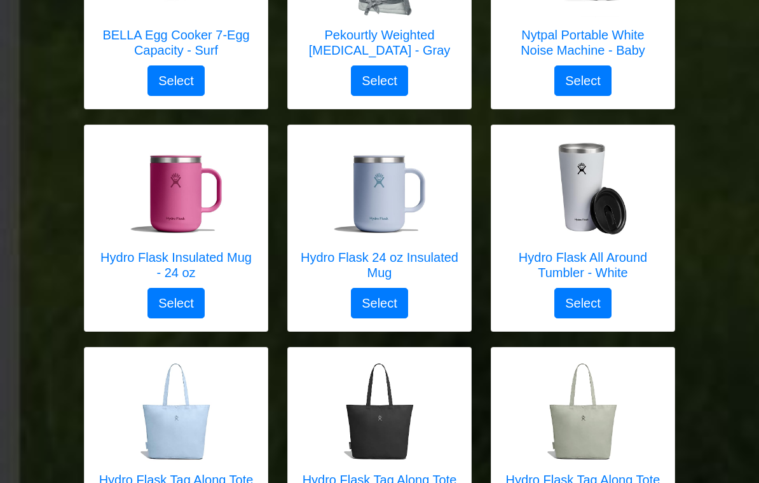  I want to click on img: Hydro Flask Insulated Mug - 24 oz, so click(176, 189).